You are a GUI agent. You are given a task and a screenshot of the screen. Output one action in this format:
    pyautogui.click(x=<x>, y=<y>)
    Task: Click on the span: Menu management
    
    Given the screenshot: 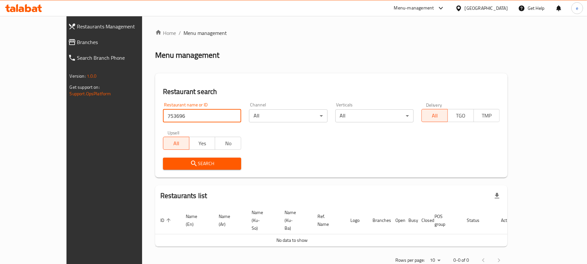 What is the action you would take?
    pyautogui.click(x=205, y=33)
    